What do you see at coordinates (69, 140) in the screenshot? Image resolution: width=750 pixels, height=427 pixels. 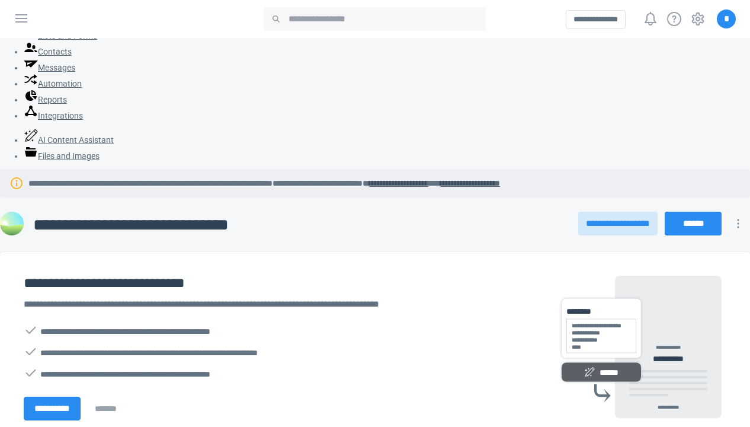 I see `a: AI Content Assistant` at bounding box center [69, 140].